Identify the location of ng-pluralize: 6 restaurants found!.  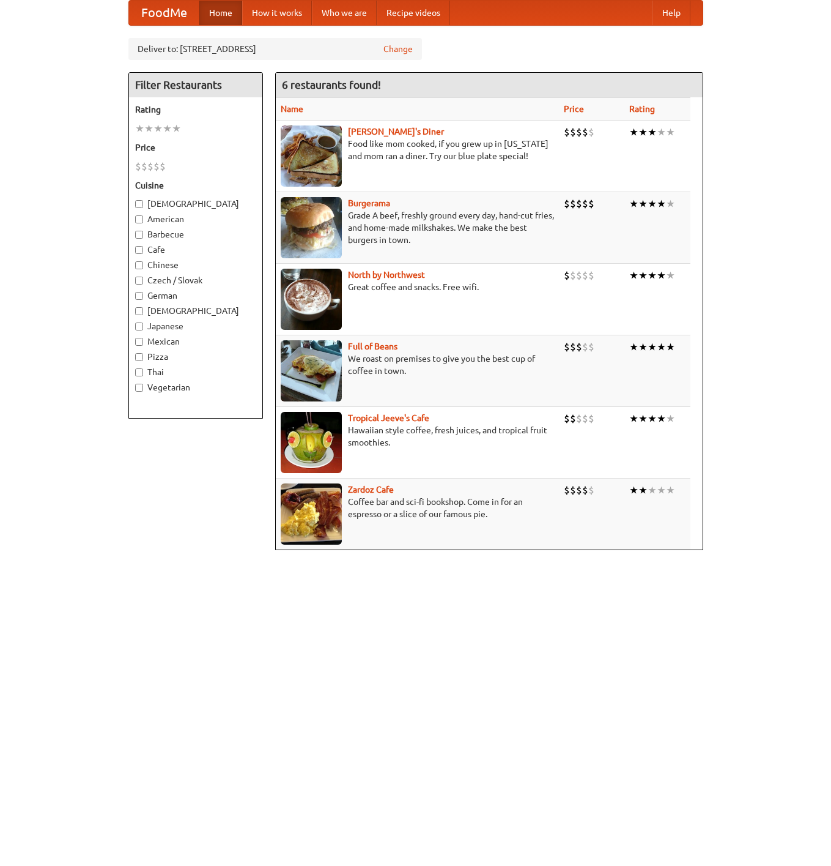
(332, 84).